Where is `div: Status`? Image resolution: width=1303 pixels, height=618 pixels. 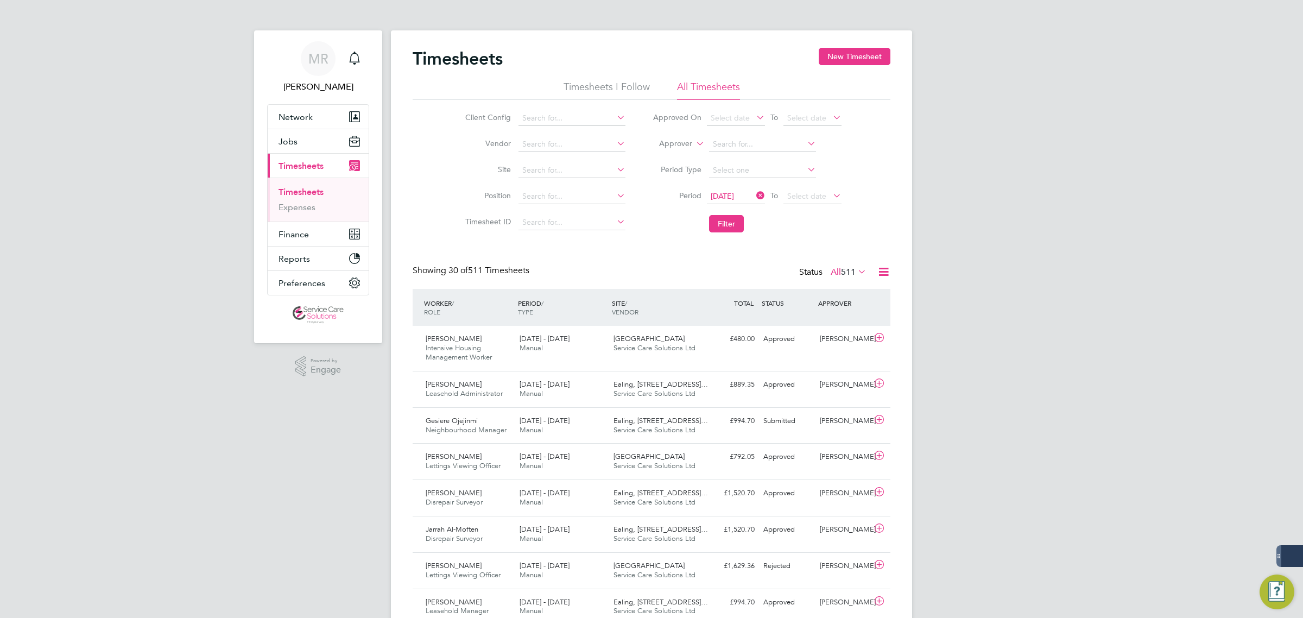 div: Status is located at coordinates (834, 273).